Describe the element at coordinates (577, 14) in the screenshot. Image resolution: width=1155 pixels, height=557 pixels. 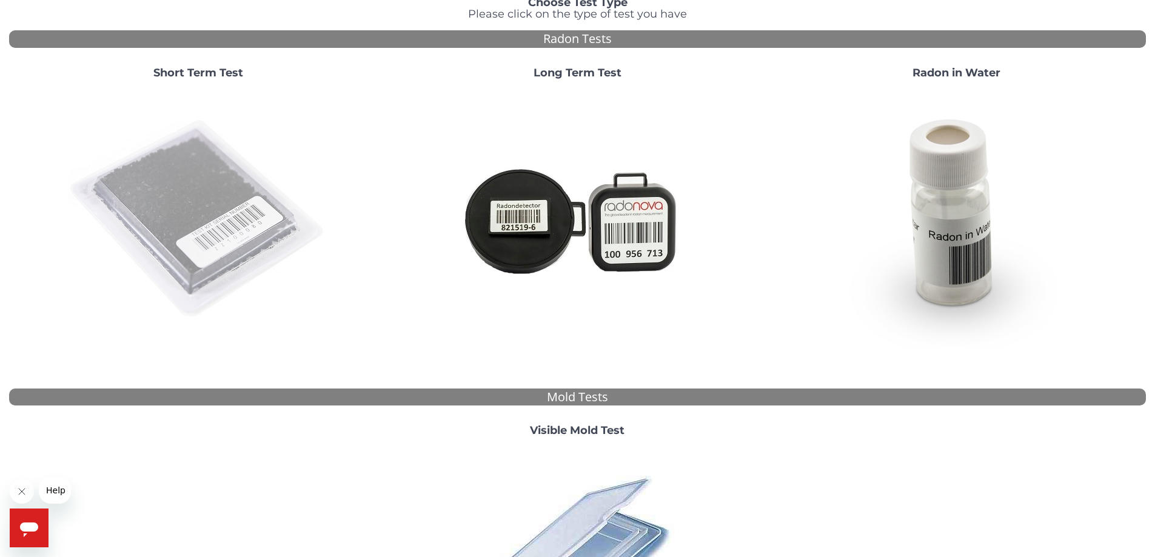
I see `span: Please click on the type of test you have` at that location.